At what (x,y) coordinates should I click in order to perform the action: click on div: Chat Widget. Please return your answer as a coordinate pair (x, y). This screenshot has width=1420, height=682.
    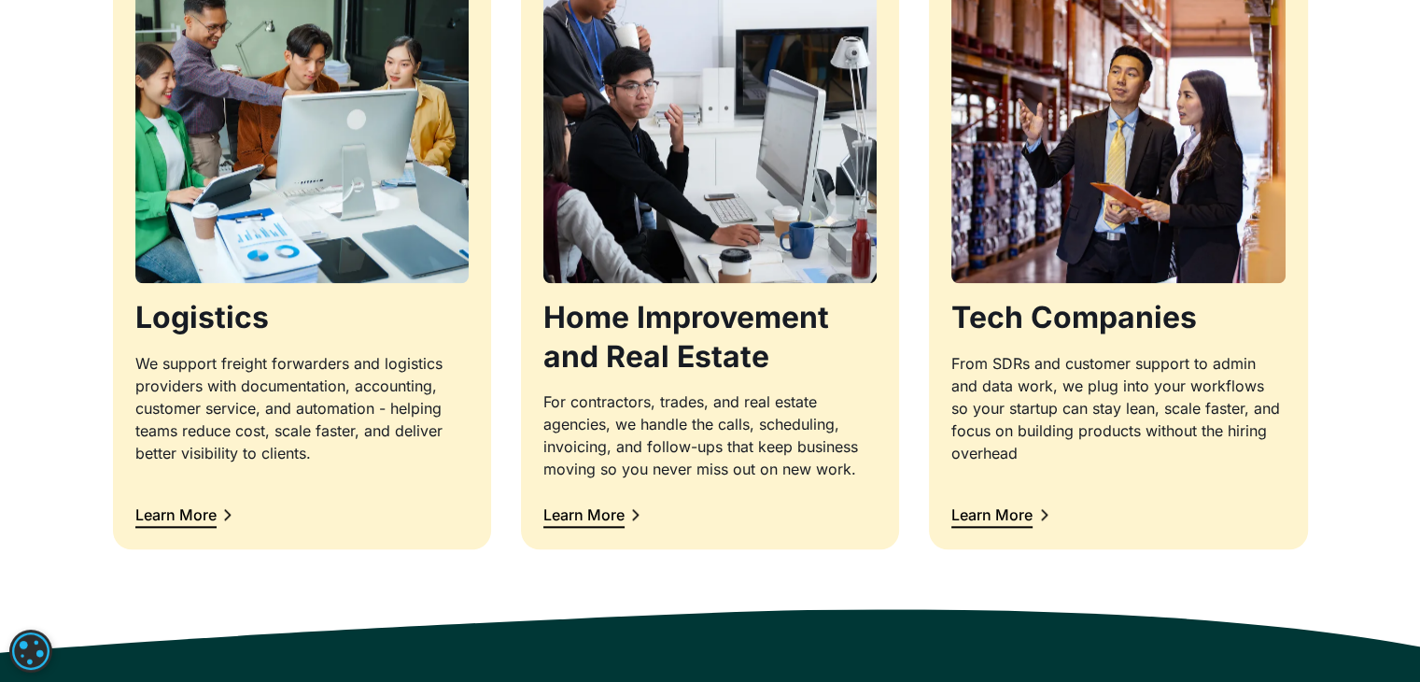
    Looking at the image, I should click on (1374, 637).